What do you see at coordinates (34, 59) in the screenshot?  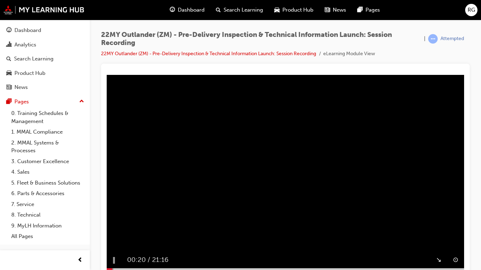 I see `div: Search Learning` at bounding box center [34, 59].